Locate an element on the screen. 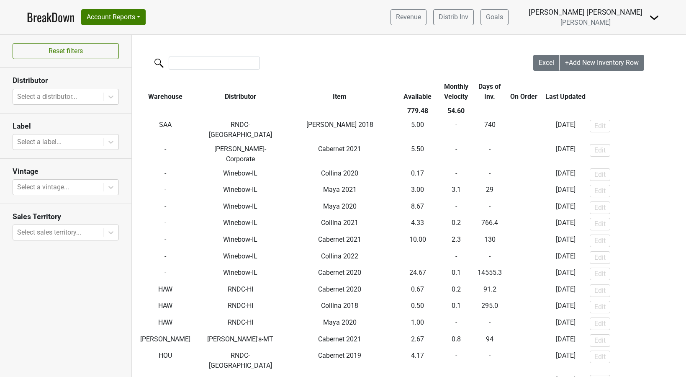 The height and width of the screenshot is (377, 686). span: Cabernet 2019 is located at coordinates (339, 355).